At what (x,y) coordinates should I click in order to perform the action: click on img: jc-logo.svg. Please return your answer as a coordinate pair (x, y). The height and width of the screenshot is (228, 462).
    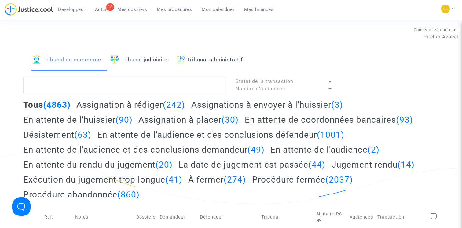
    Looking at the image, I should click on (29, 9).